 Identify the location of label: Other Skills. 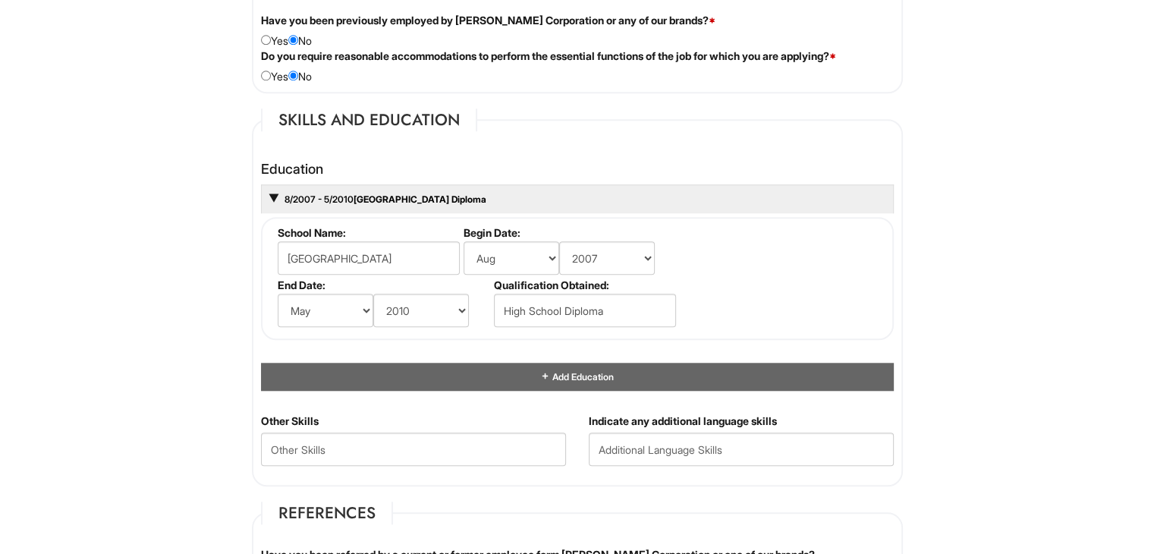
(290, 421).